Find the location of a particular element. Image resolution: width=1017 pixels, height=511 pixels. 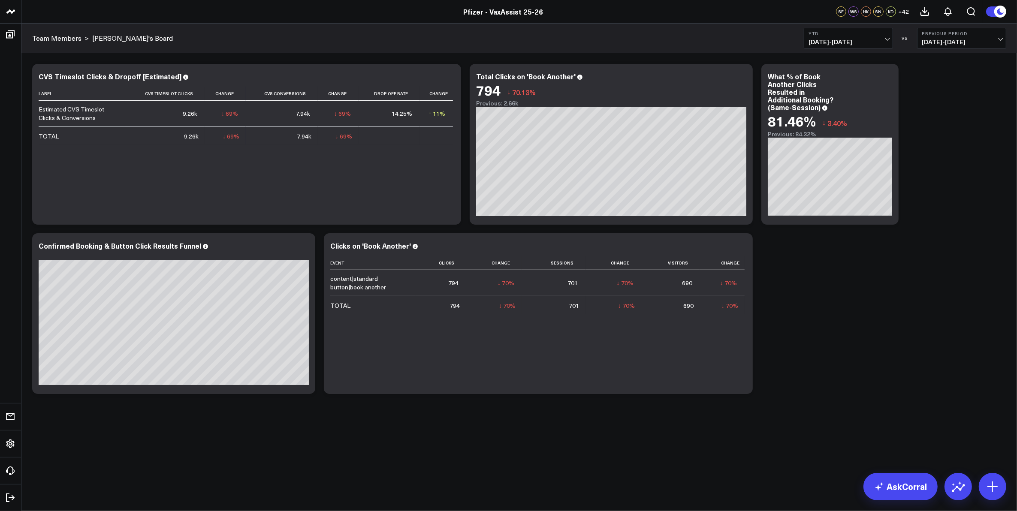

div: SN is located at coordinates (879, 12).